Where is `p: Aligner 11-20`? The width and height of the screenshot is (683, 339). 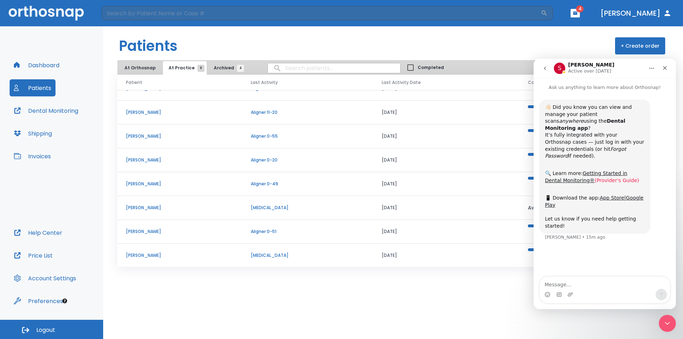 p: Aligner 11-20 is located at coordinates (308, 112).